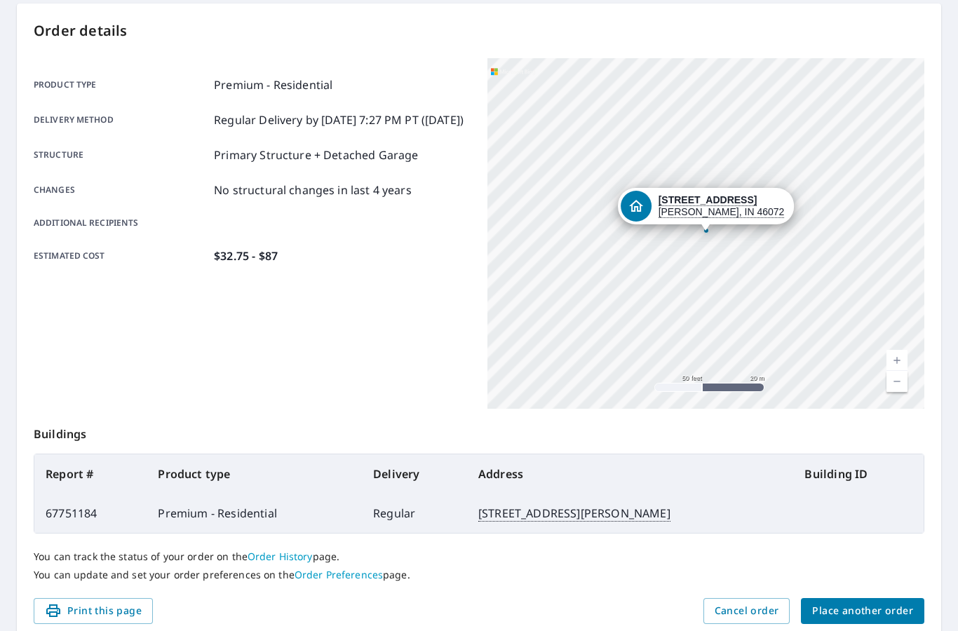 Image resolution: width=958 pixels, height=631 pixels. What do you see at coordinates (316, 155) in the screenshot?
I see `p: Primary Structure + Detached Garage` at bounding box center [316, 155].